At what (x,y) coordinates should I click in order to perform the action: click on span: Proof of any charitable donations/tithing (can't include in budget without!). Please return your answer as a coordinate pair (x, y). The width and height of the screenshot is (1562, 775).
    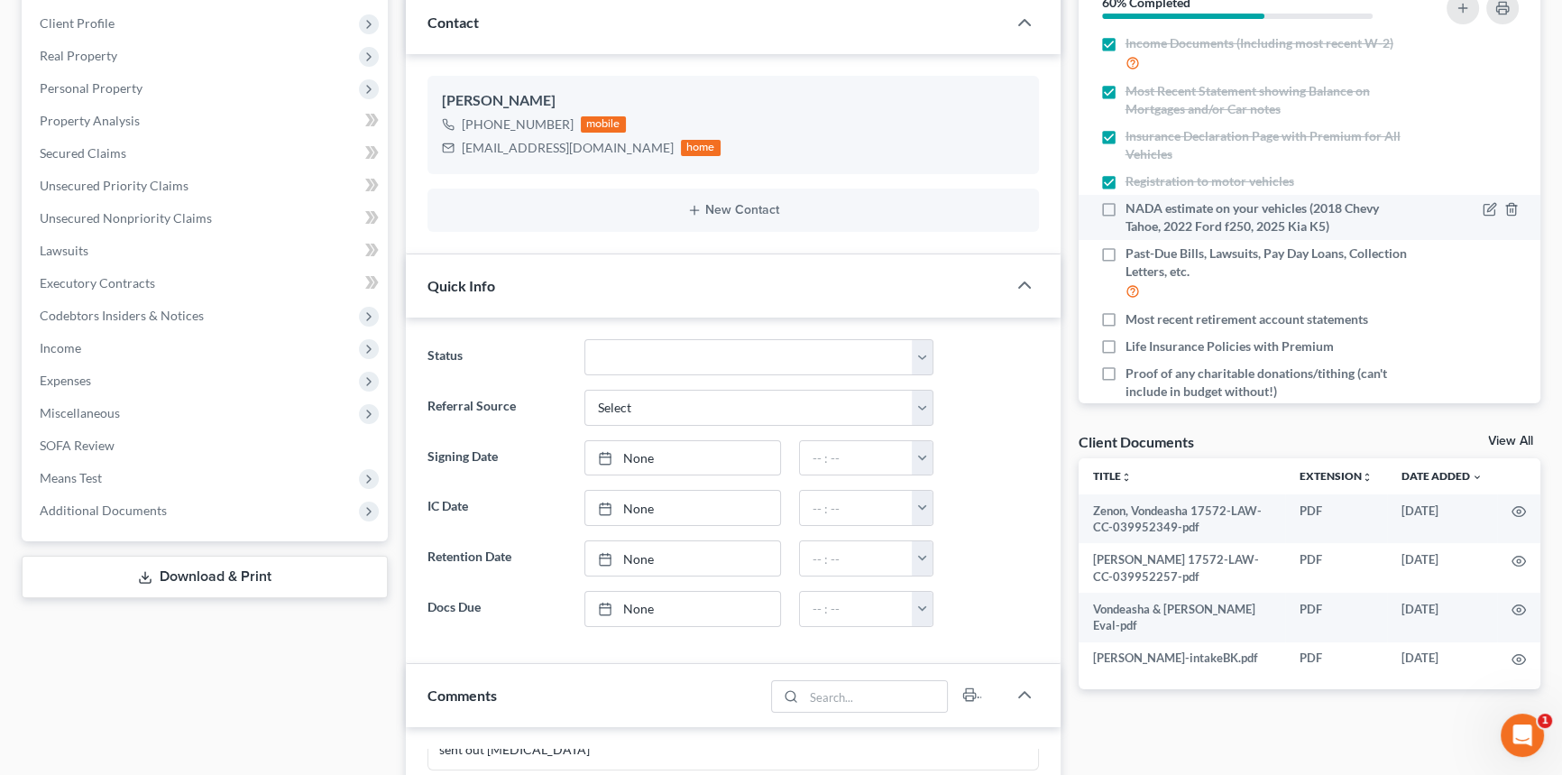
    Looking at the image, I should click on (1267, 382).